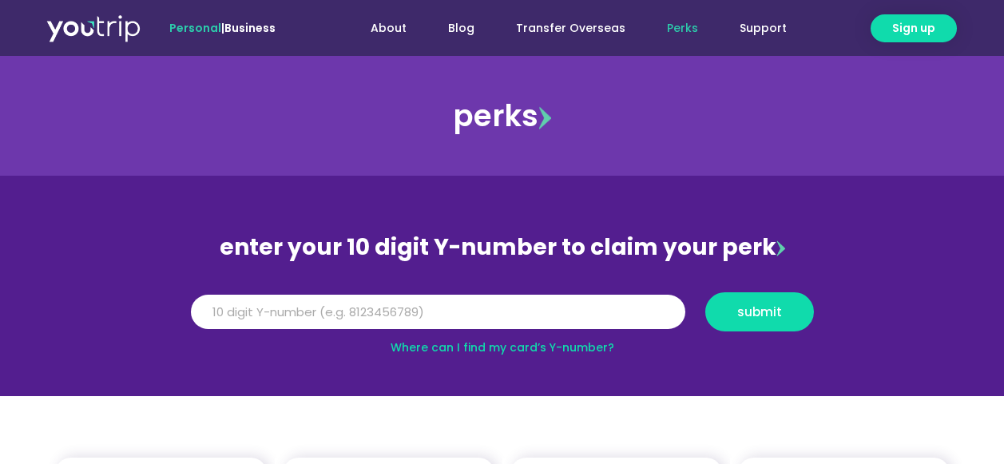  I want to click on span: Personal, so click(195, 28).